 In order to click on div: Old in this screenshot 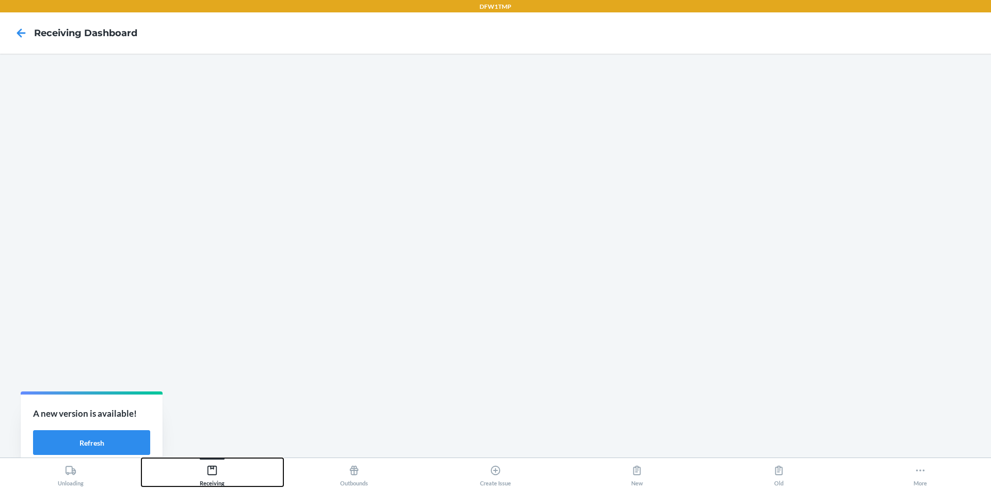, I will do `click(779, 473)`.